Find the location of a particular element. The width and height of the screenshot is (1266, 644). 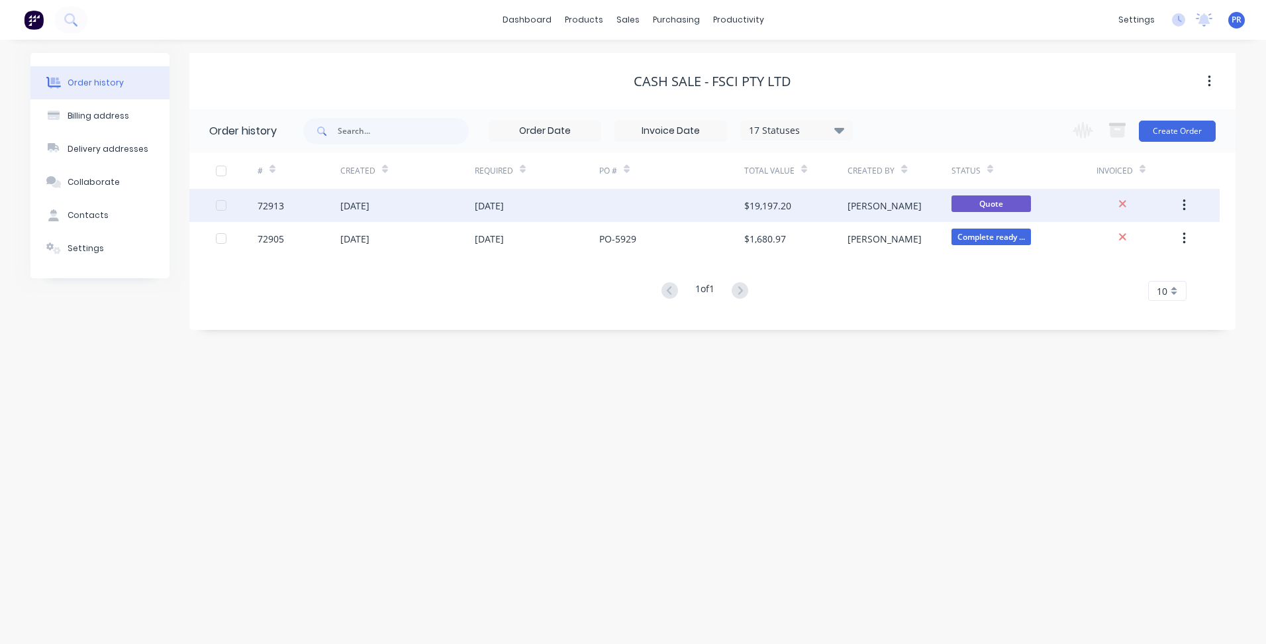

span: PR is located at coordinates (1237, 20).